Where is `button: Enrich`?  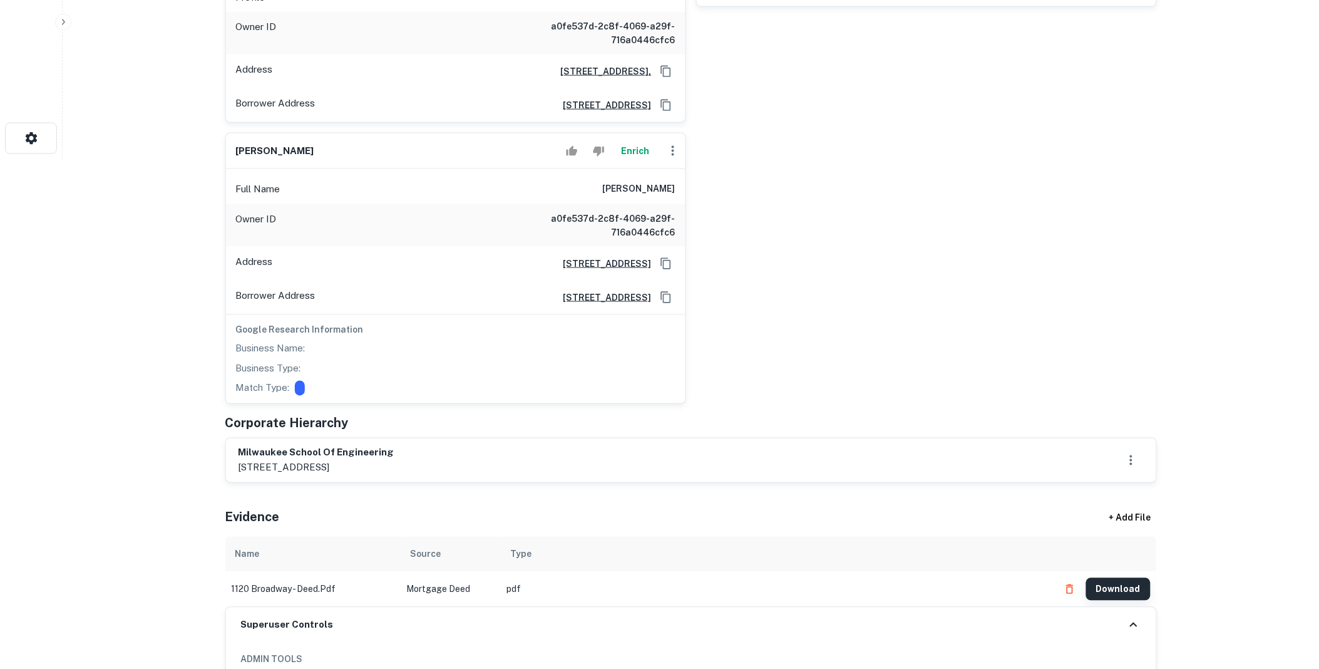 button: Enrich is located at coordinates (636, 151).